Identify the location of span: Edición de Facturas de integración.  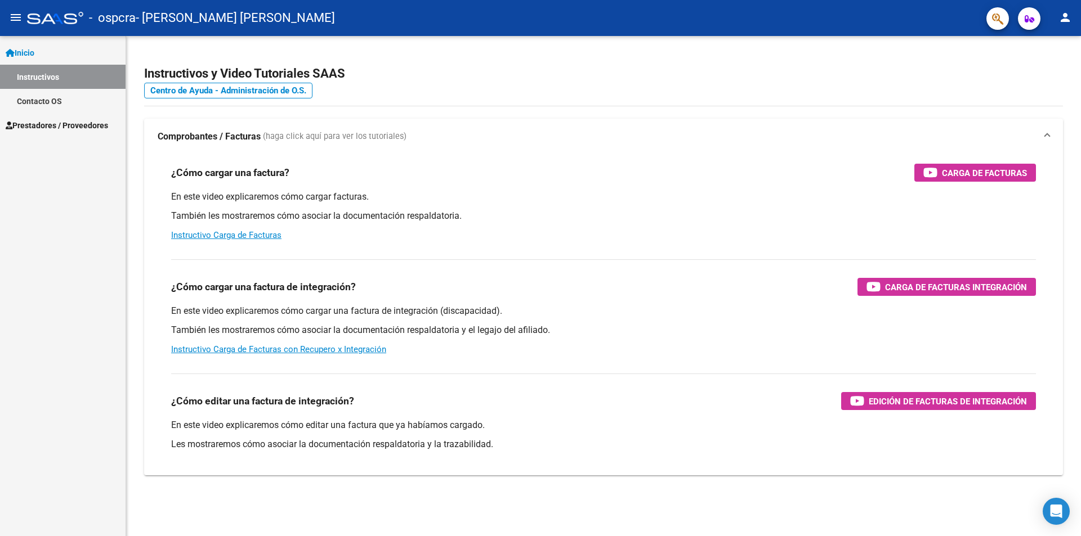
(947, 401).